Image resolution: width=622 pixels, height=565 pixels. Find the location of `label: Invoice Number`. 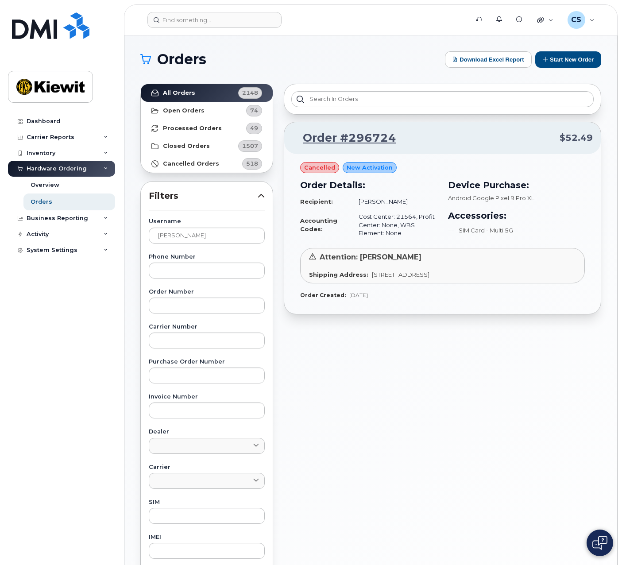

label: Invoice Number is located at coordinates (207, 397).